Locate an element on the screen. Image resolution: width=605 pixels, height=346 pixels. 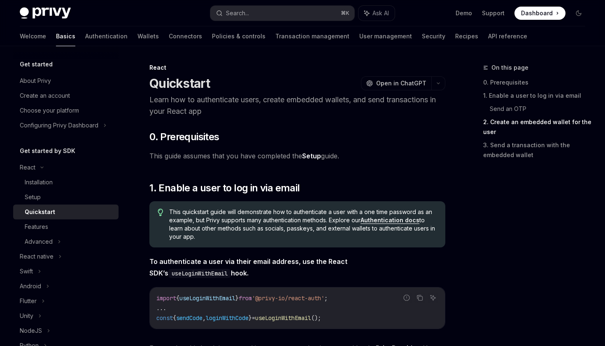
span: Open in ChatGPT is located at coordinates (402, 83).